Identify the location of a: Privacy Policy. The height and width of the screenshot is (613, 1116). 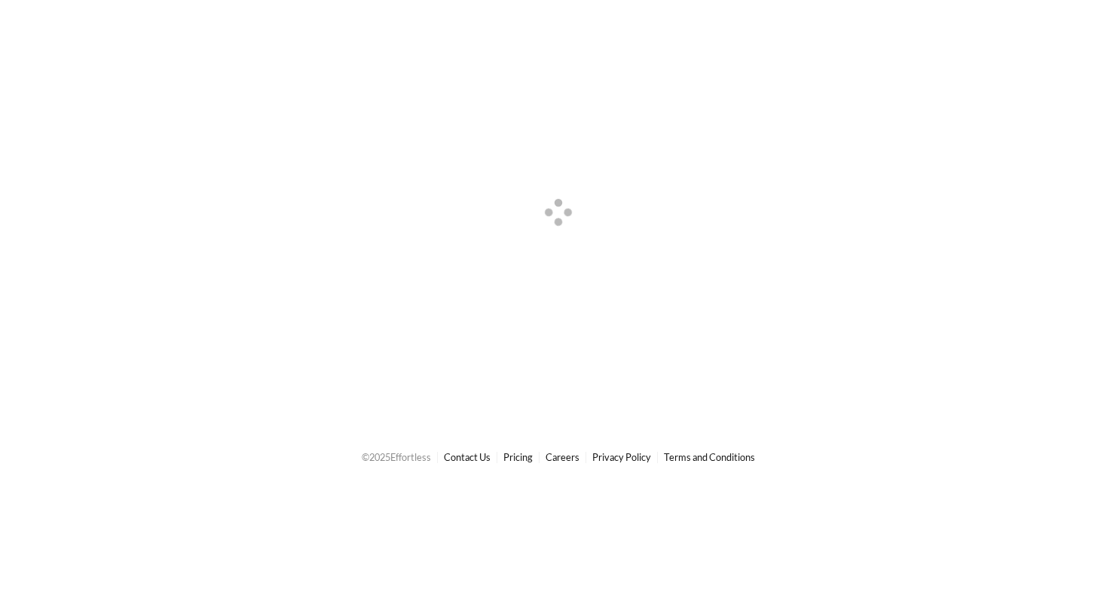
(622, 457).